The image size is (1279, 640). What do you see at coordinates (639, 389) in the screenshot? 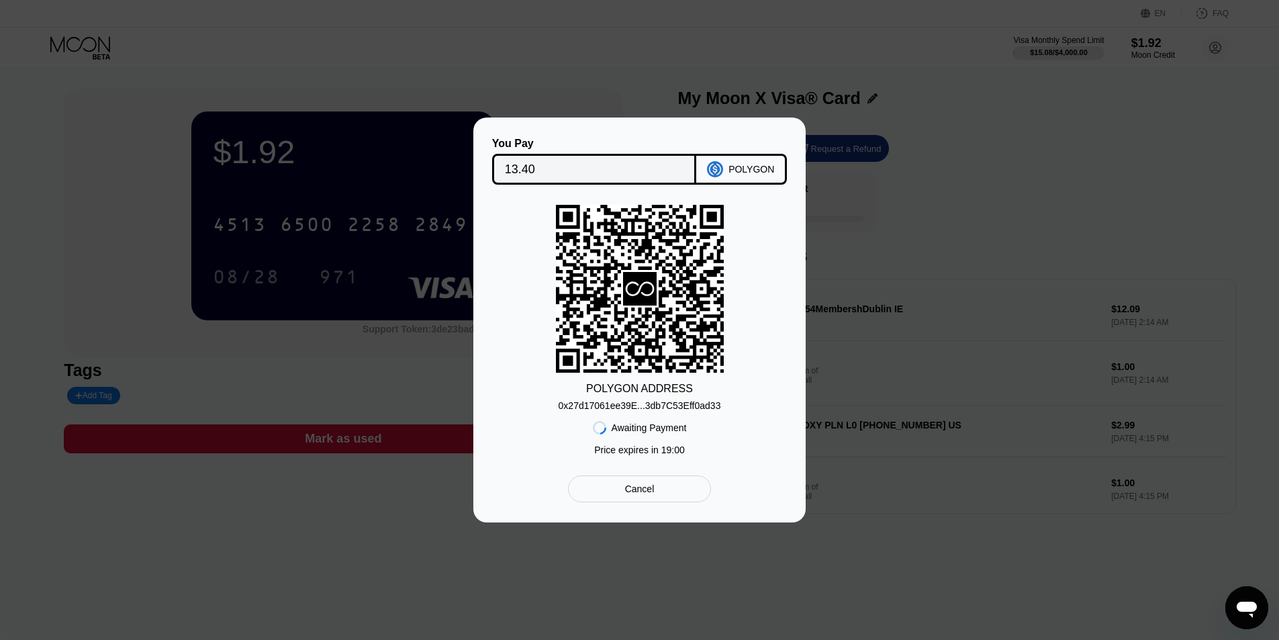
I see `div: POLYGON ADDRESS` at bounding box center [639, 389].